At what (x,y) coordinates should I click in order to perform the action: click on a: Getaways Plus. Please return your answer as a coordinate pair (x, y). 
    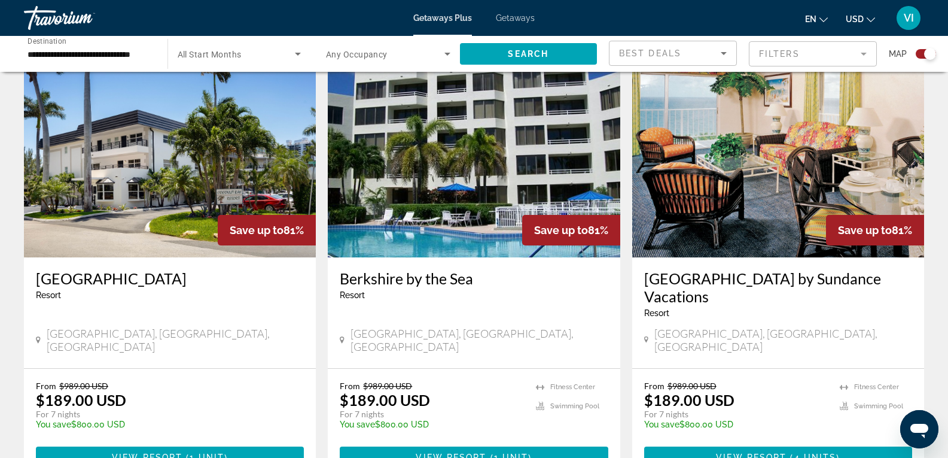
    Looking at the image, I should click on (443, 18).